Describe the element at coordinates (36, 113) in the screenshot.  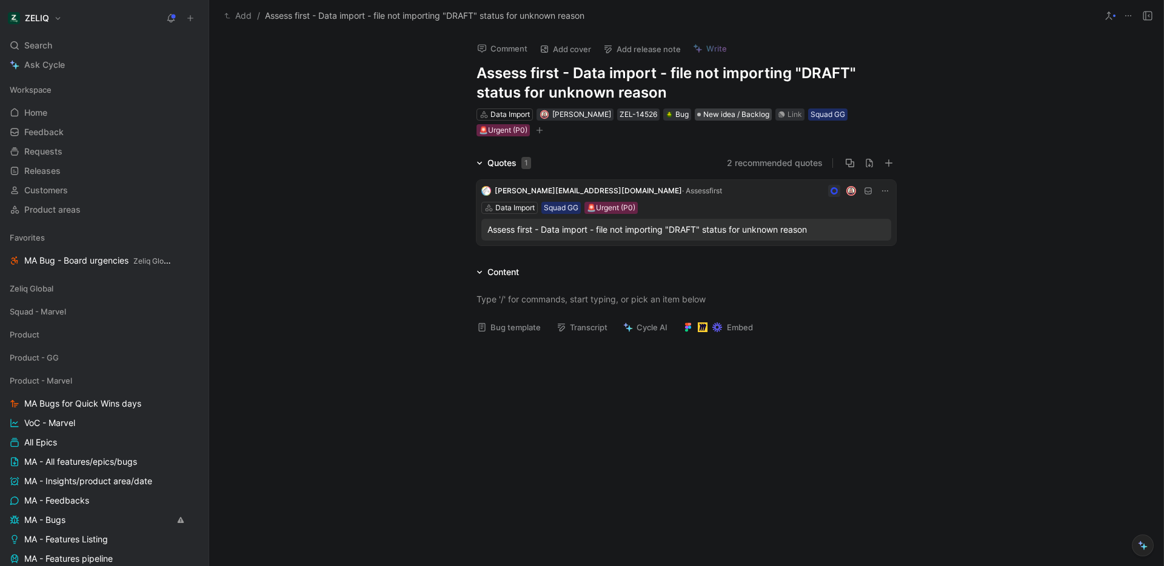
I see `span: Home` at that location.